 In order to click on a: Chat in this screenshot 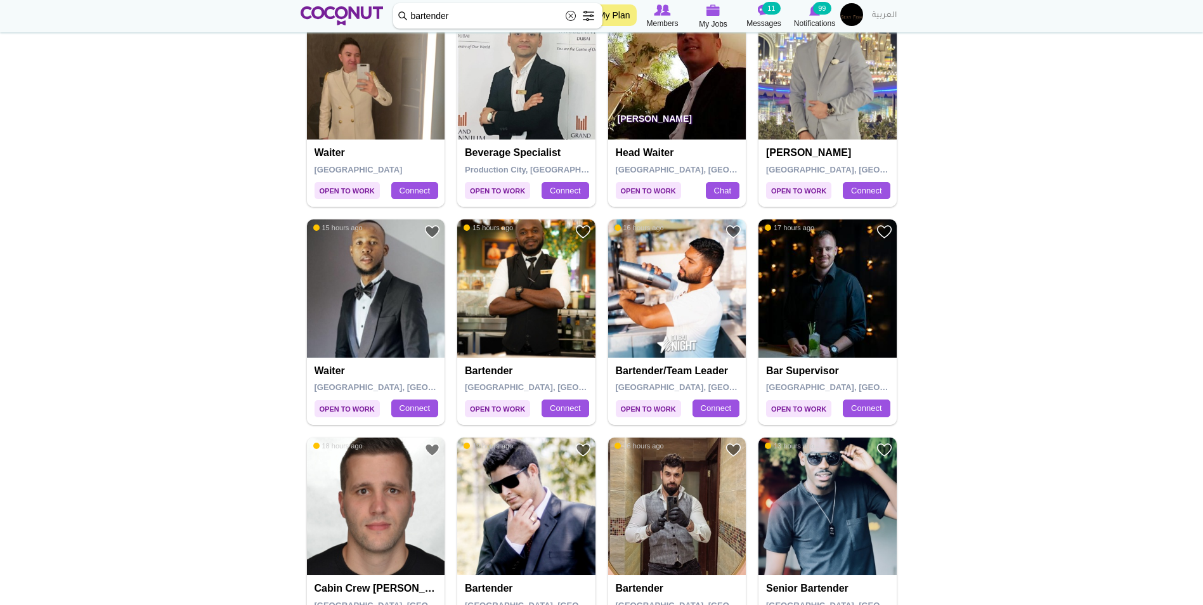, I will do `click(722, 191)`.